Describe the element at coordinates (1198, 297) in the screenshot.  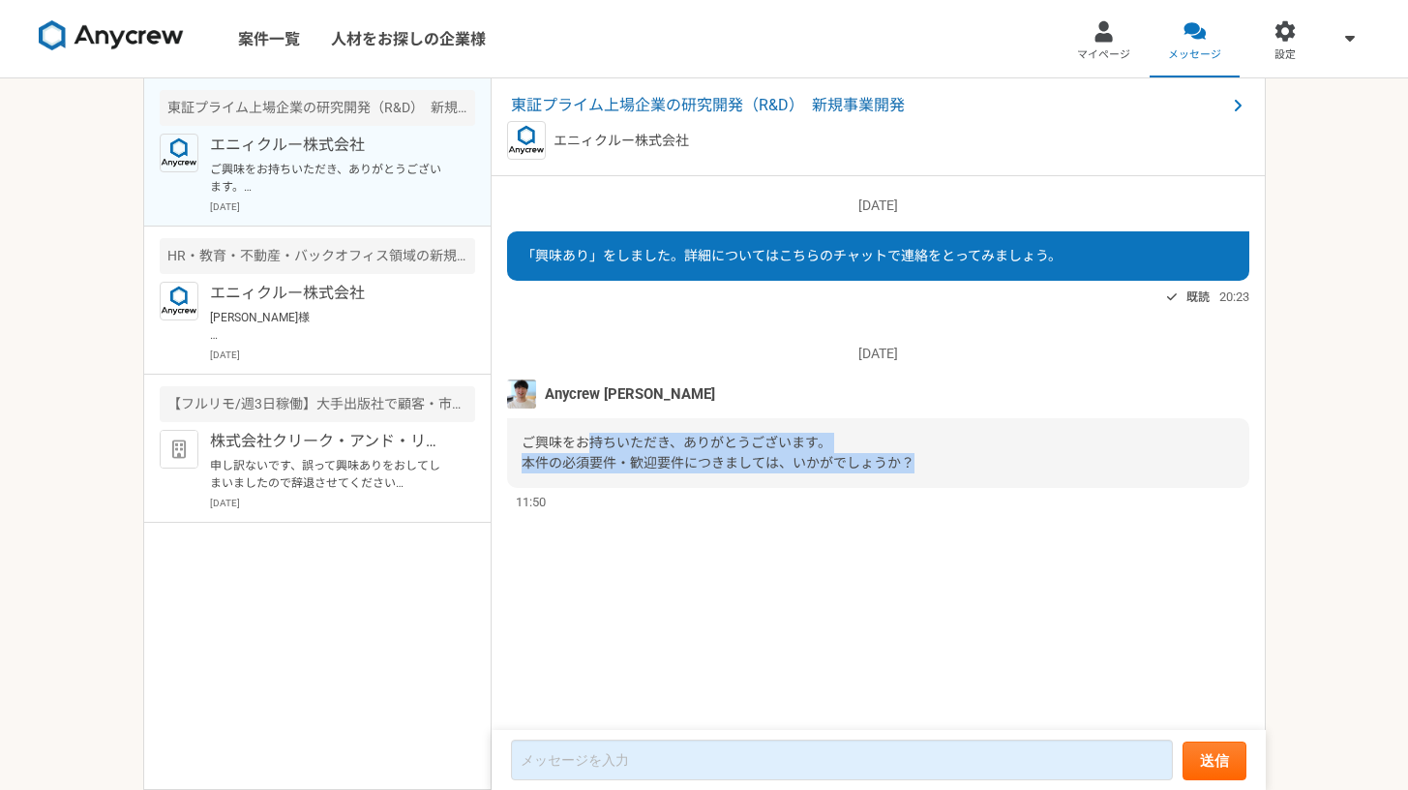
I see `span: 既読` at that location.